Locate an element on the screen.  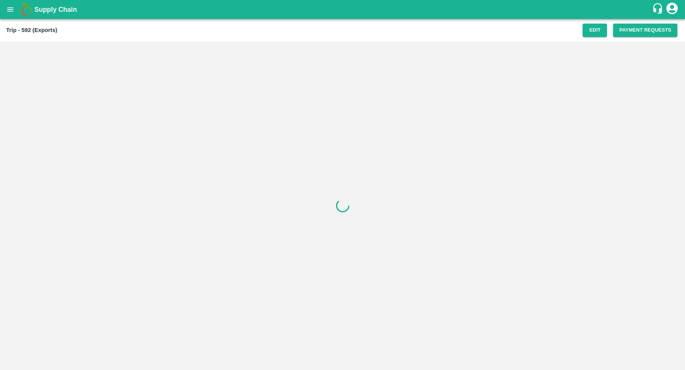
button: Payment Requests is located at coordinates (645, 30).